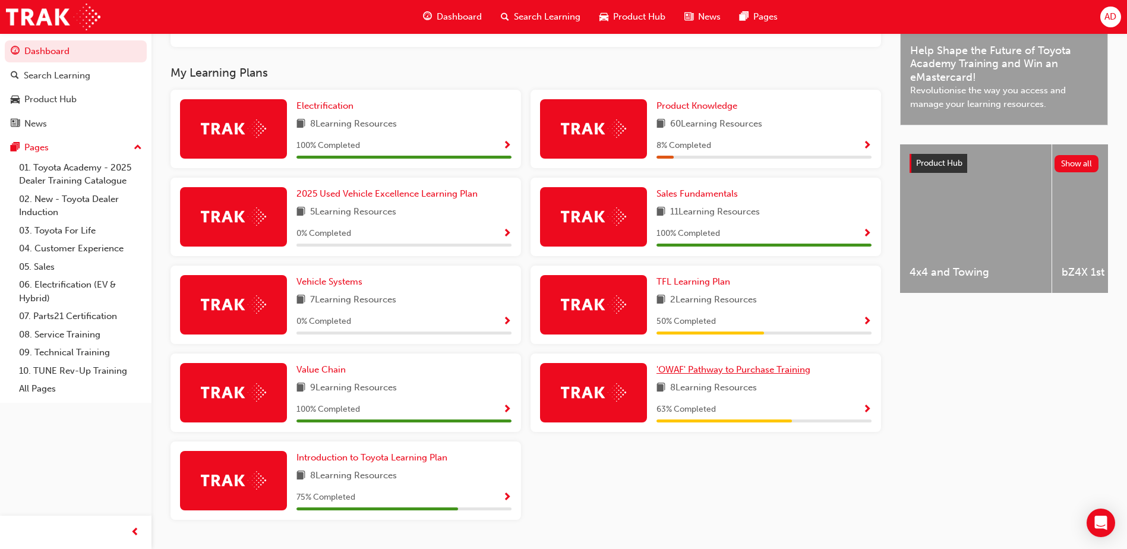  What do you see at coordinates (75, 51) in the screenshot?
I see `a: Dashboard` at bounding box center [75, 51].